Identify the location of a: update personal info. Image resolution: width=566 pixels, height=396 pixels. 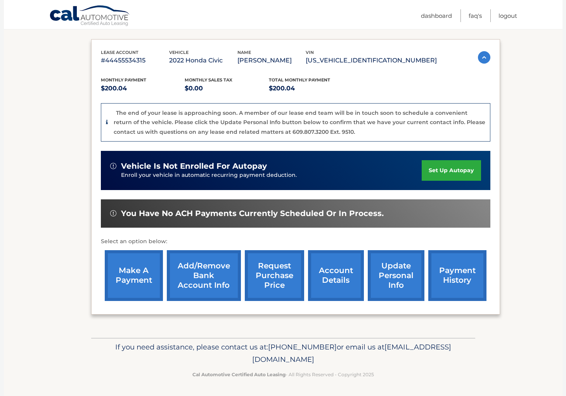
(396, 275).